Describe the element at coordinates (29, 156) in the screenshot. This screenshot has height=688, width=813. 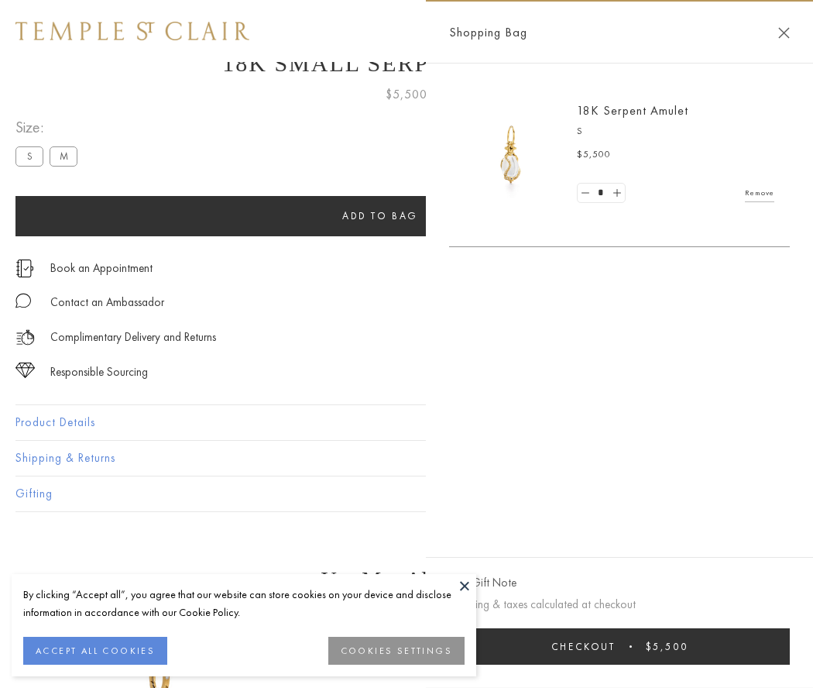
I see `label: S` at that location.